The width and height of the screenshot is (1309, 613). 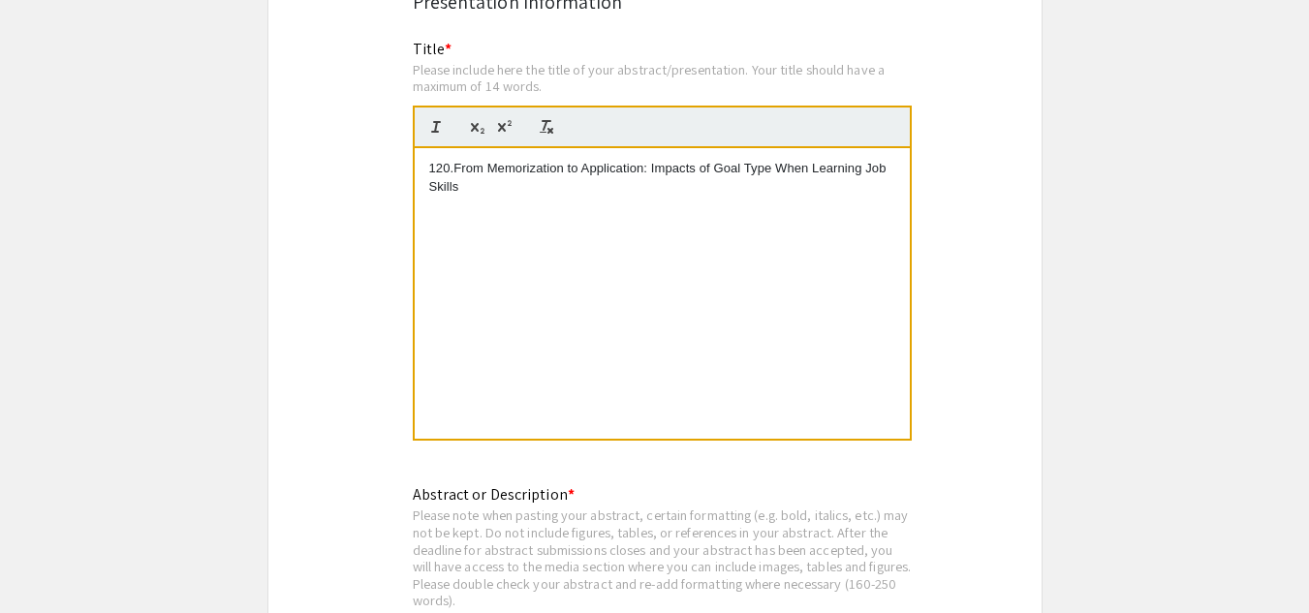 I want to click on div: Please note when pasting your abstract, certain formatting (e.g. bold, italics, etc.) may not be ..., so click(x=662, y=558).